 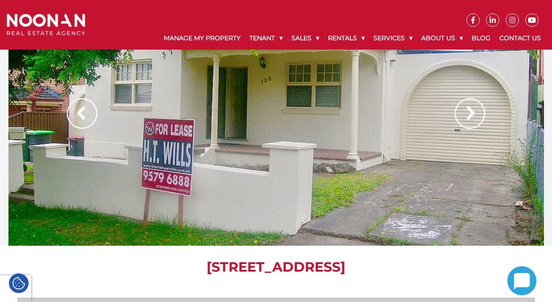 I want to click on a: About Us, so click(x=442, y=38).